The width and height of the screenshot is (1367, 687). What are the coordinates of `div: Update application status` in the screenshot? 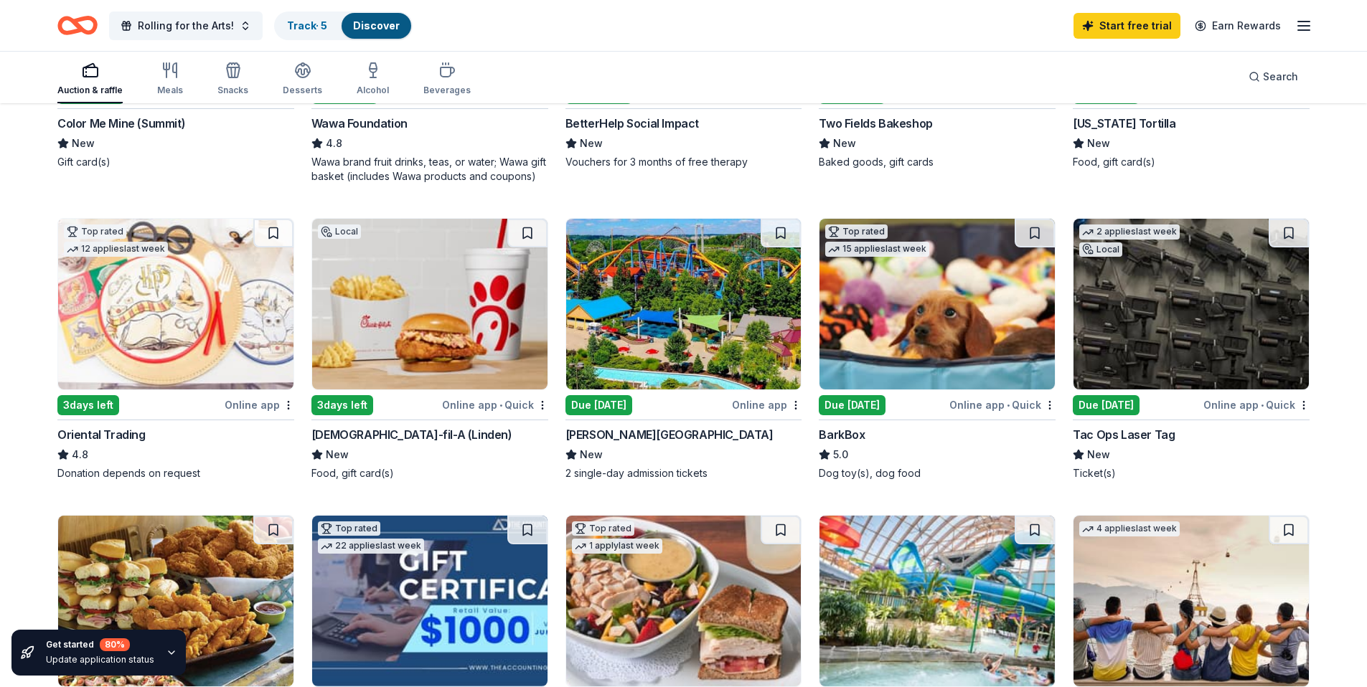 It's located at (100, 660).